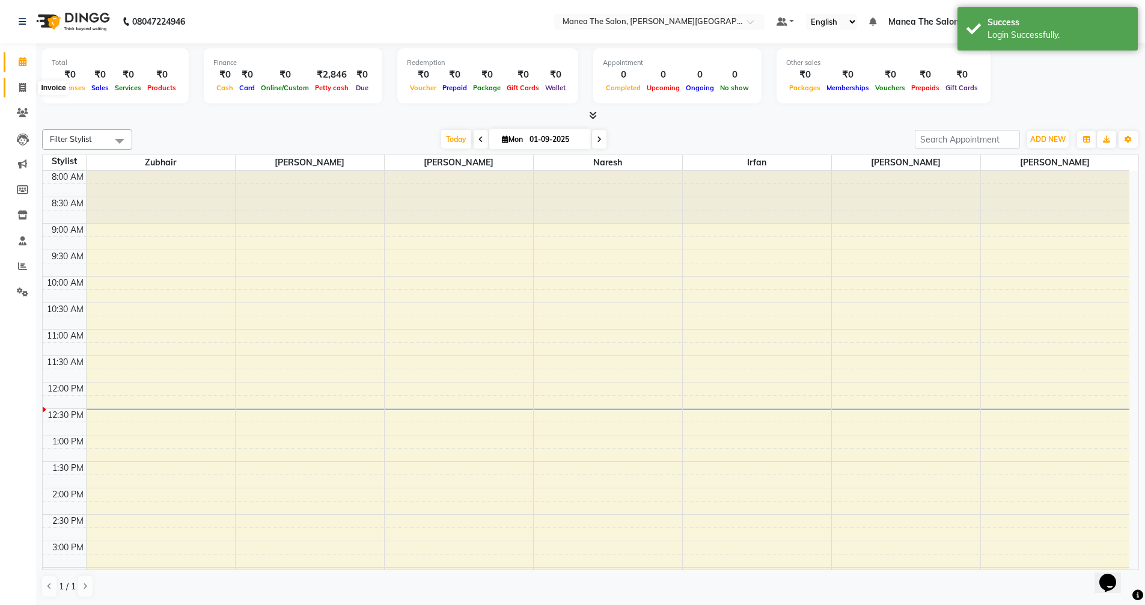 This screenshot has height=605, width=1145. I want to click on span: Mon, so click(512, 139).